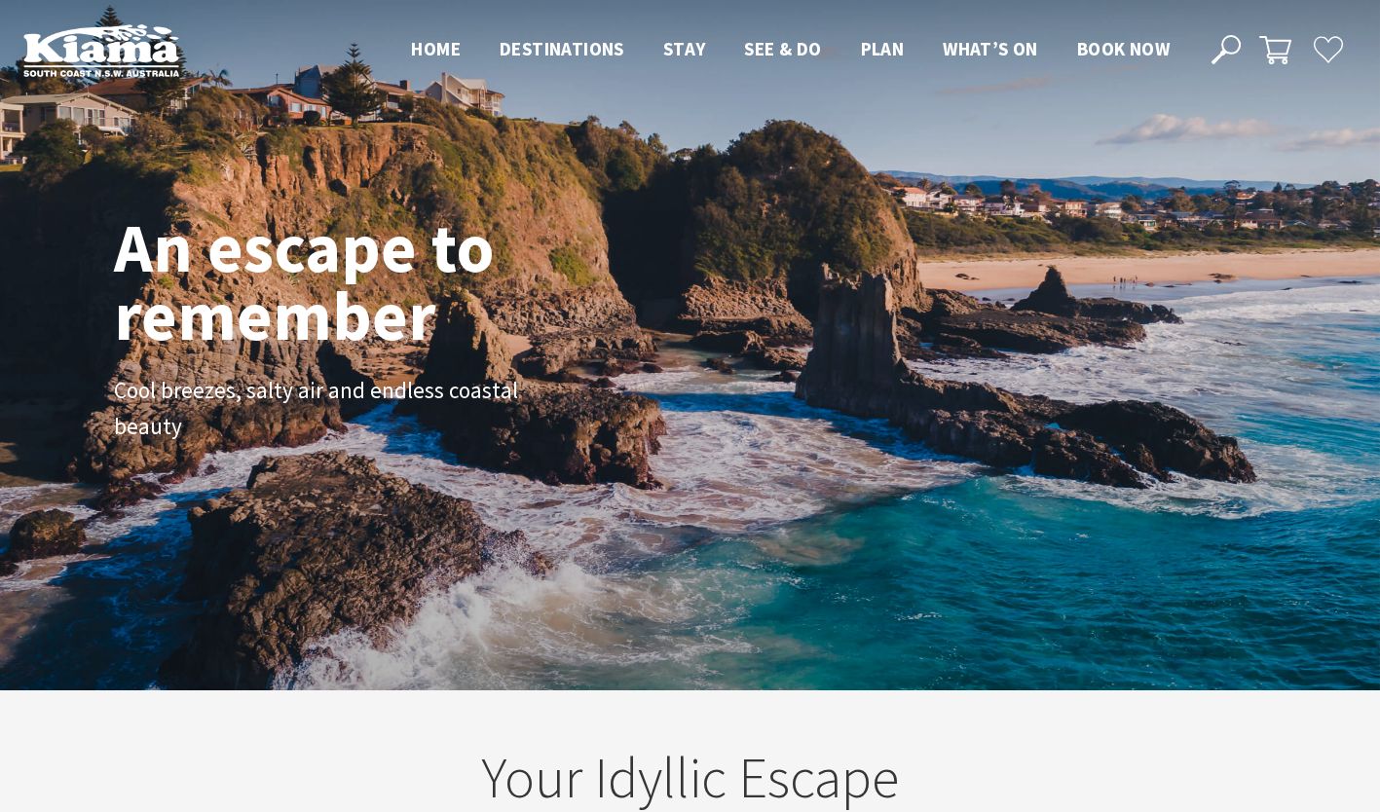  What do you see at coordinates (685, 49) in the screenshot?
I see `span: Stay` at bounding box center [685, 49].